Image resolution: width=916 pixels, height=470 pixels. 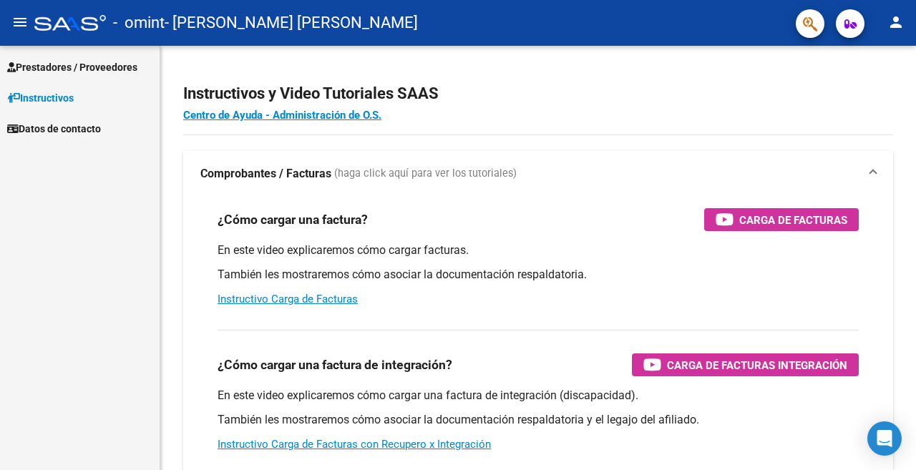 I want to click on button: Carga de Facturas, so click(x=781, y=220).